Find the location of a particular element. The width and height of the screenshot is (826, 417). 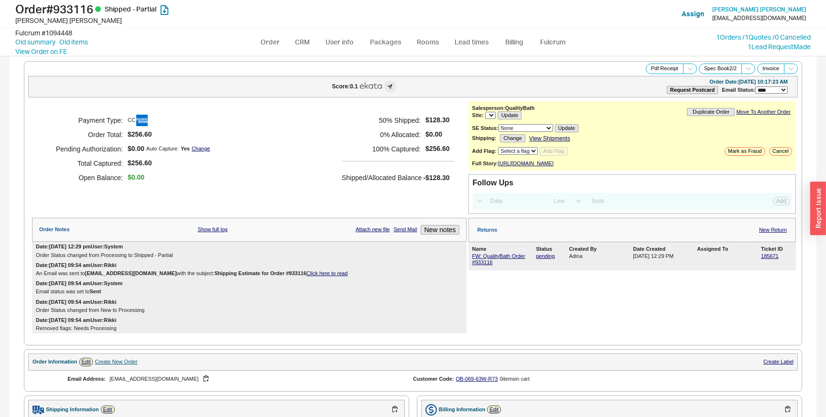

button: Assign is located at coordinates (692, 14).